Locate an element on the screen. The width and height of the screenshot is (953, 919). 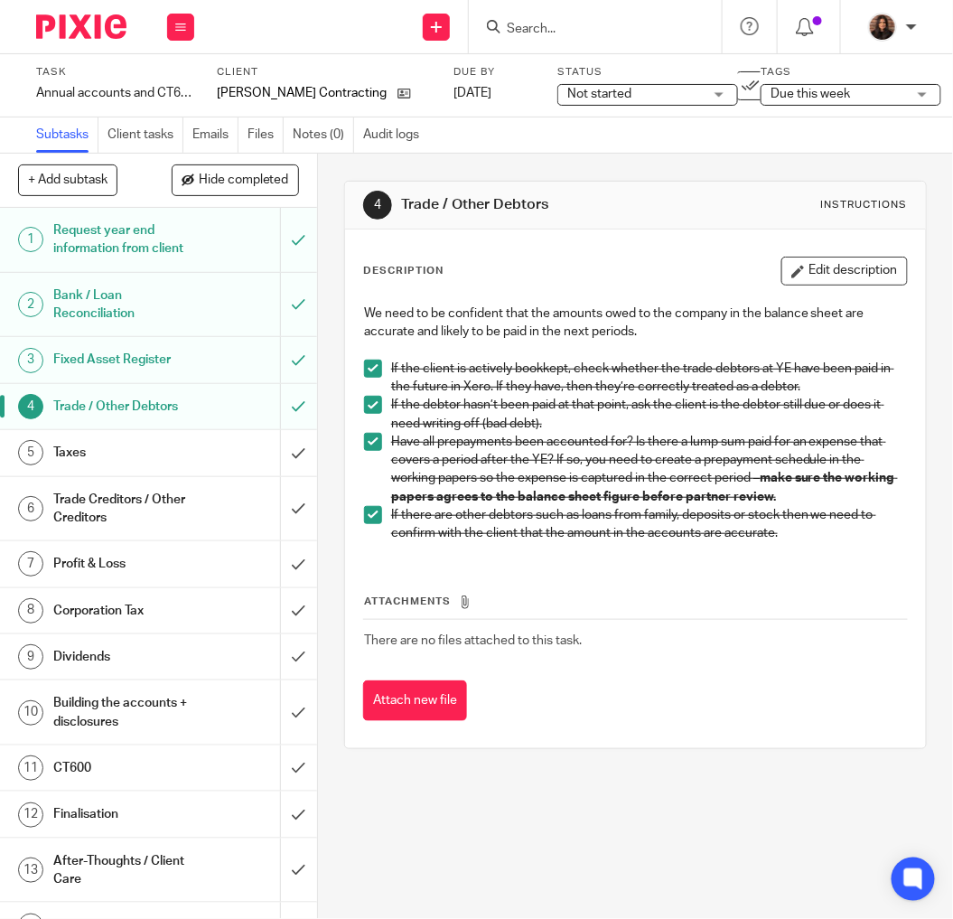
a: Emails is located at coordinates (215, 135).